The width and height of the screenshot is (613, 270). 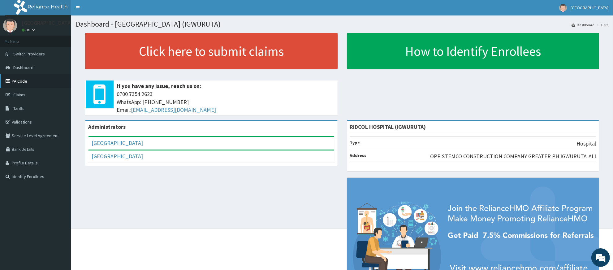 What do you see at coordinates (602, 25) in the screenshot?
I see `li: Here` at bounding box center [602, 25].